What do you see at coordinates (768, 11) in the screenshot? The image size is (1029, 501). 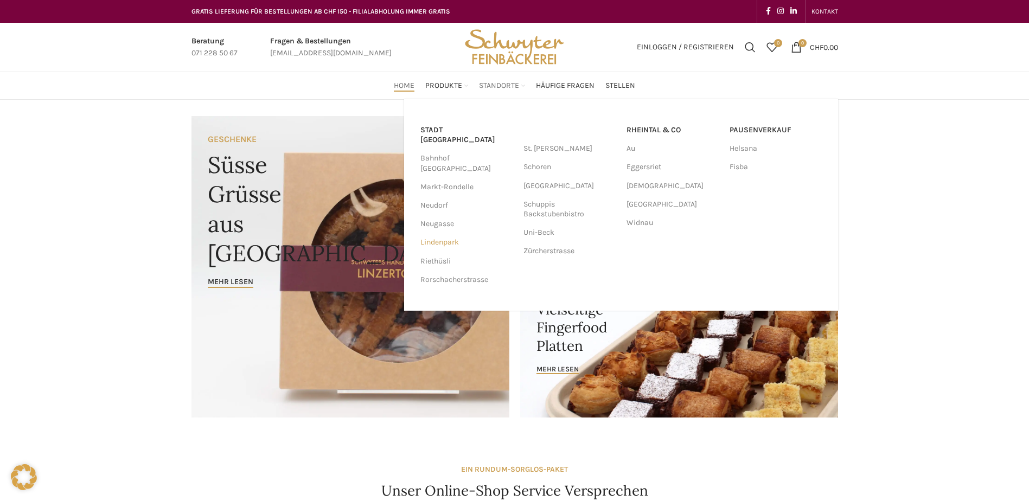 I see `a: Facebook social link` at bounding box center [768, 11].